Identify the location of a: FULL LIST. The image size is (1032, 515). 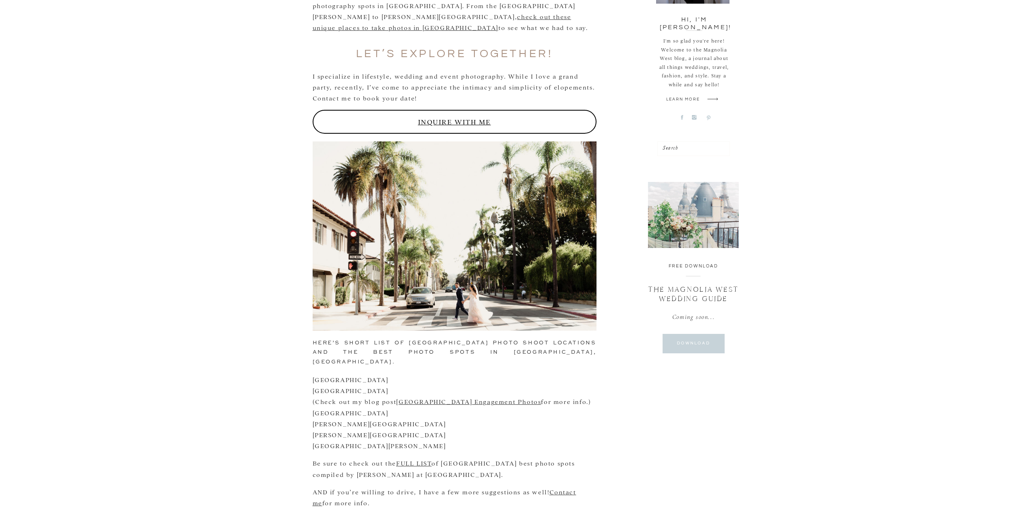
(413, 463).